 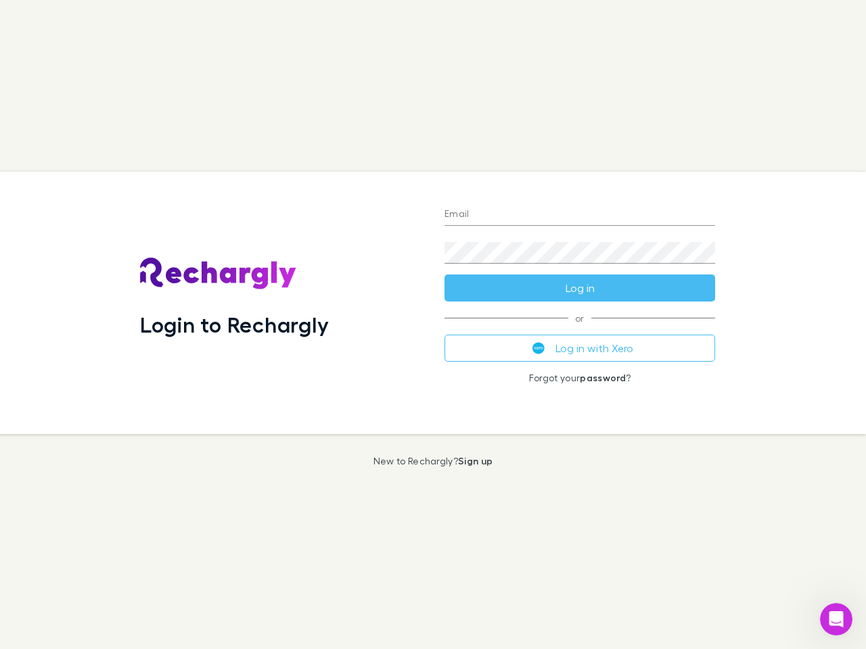 What do you see at coordinates (580, 348) in the screenshot?
I see `button: Log in with Xero` at bounding box center [580, 348].